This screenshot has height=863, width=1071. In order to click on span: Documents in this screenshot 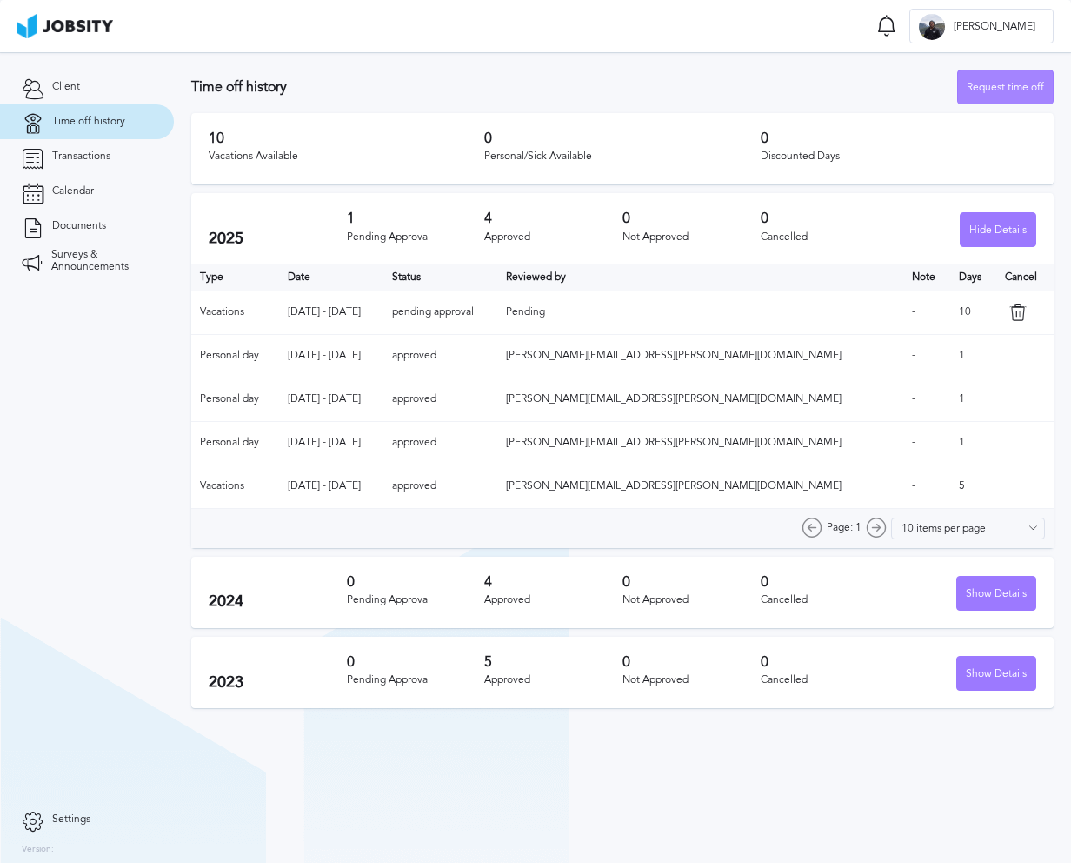, I will do `click(79, 226)`.